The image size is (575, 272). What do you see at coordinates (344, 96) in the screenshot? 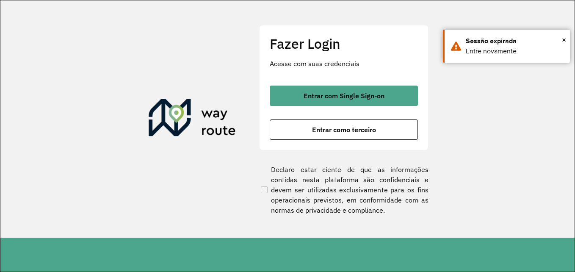
I see `span: Entrar com Single Sign-on` at bounding box center [344, 96].